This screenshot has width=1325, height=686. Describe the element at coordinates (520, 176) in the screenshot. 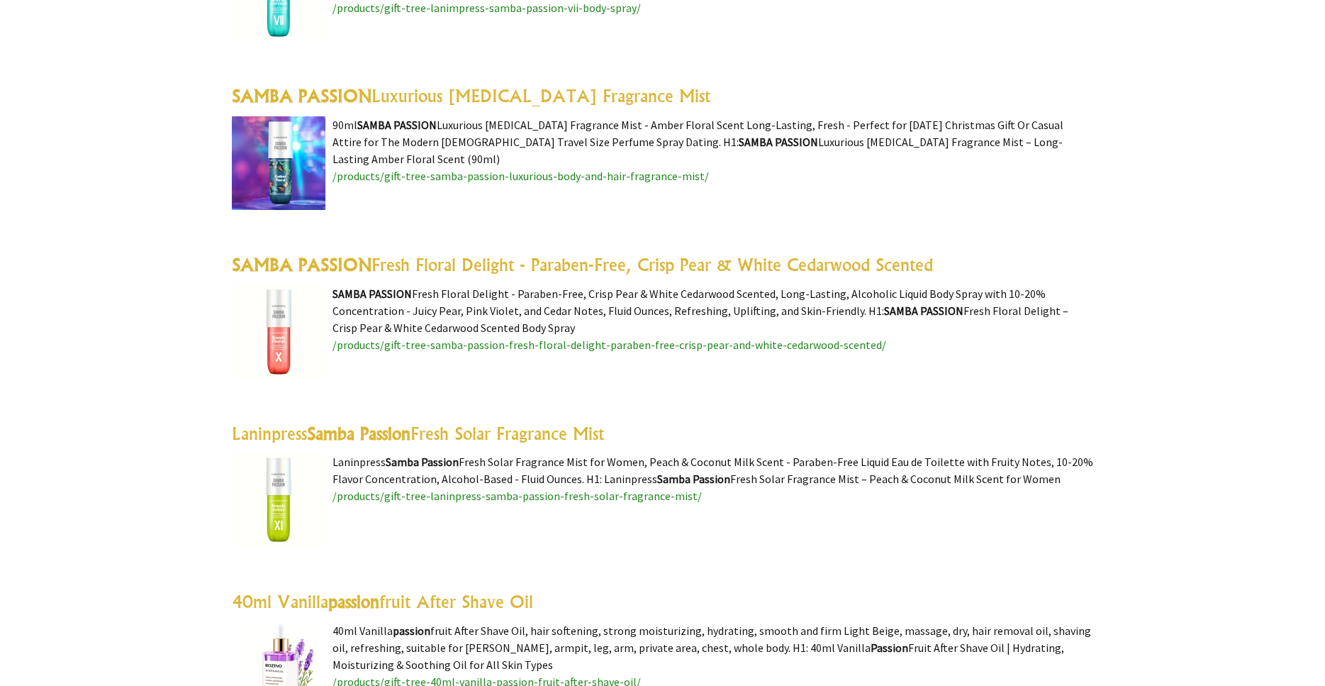

I see `a: /products/gift-tree-samba-passion-luxurious-body-and-hair-fragrance-mist/` at that location.